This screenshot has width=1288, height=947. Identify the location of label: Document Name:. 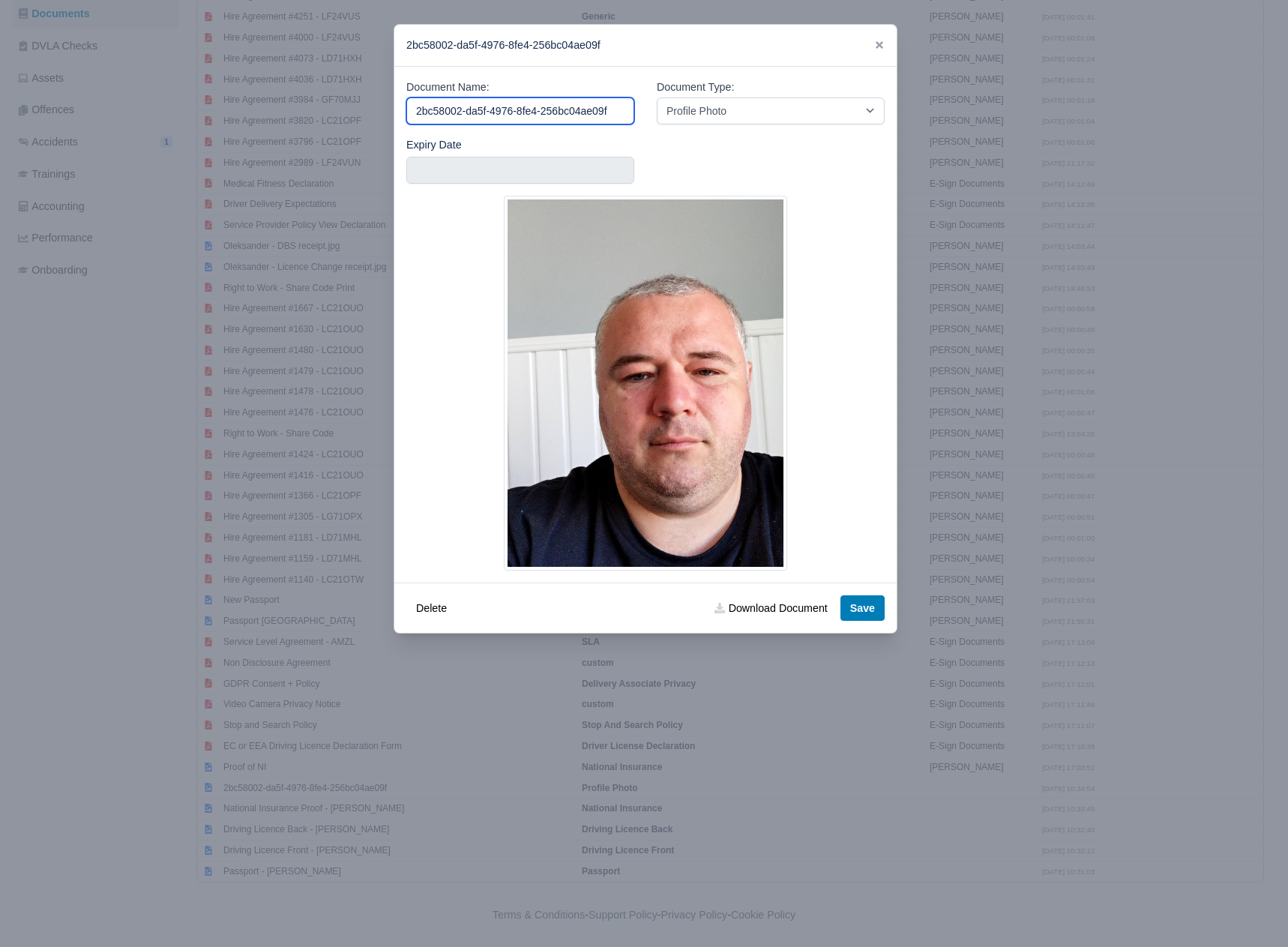
(448, 87).